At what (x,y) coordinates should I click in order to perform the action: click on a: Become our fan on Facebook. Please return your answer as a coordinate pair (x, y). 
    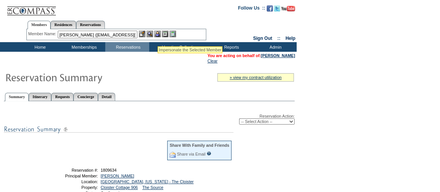
    Looking at the image, I should click on (270, 10).